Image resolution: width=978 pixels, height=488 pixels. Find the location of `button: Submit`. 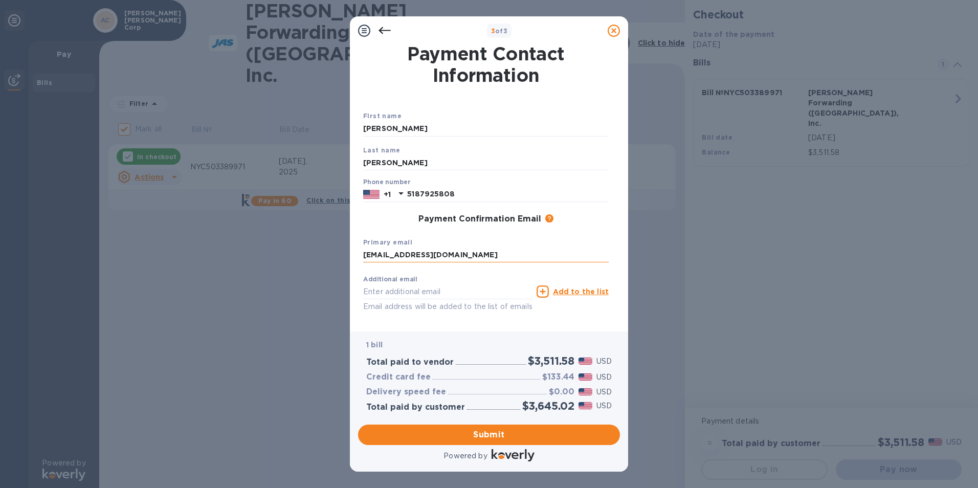

button: Submit is located at coordinates (489, 435).